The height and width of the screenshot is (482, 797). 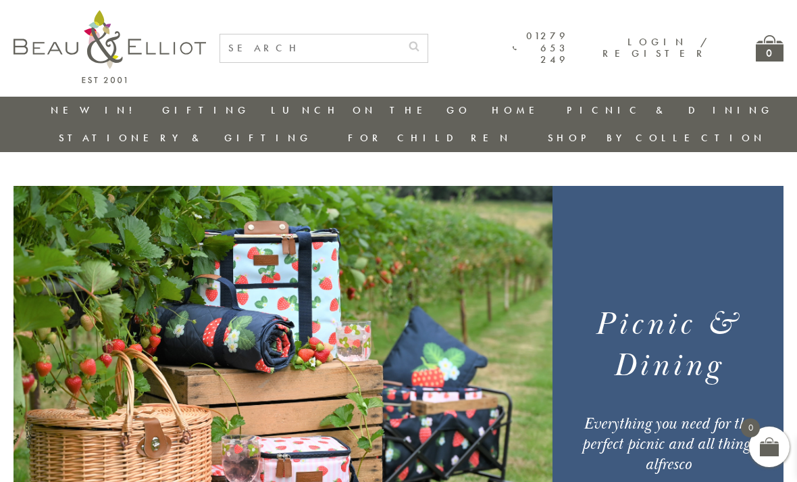 What do you see at coordinates (371, 110) in the screenshot?
I see `a: Lunch On The Go` at bounding box center [371, 110].